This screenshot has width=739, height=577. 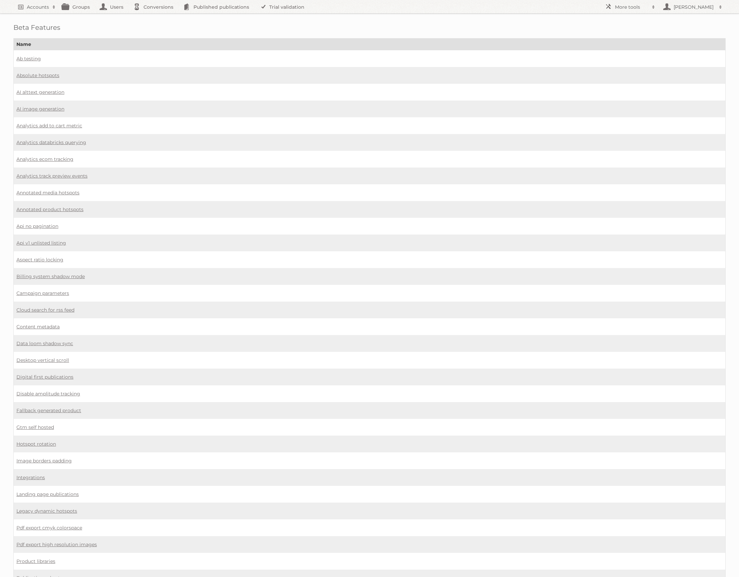 What do you see at coordinates (45, 377) in the screenshot?
I see `a: Digital first publications` at bounding box center [45, 377].